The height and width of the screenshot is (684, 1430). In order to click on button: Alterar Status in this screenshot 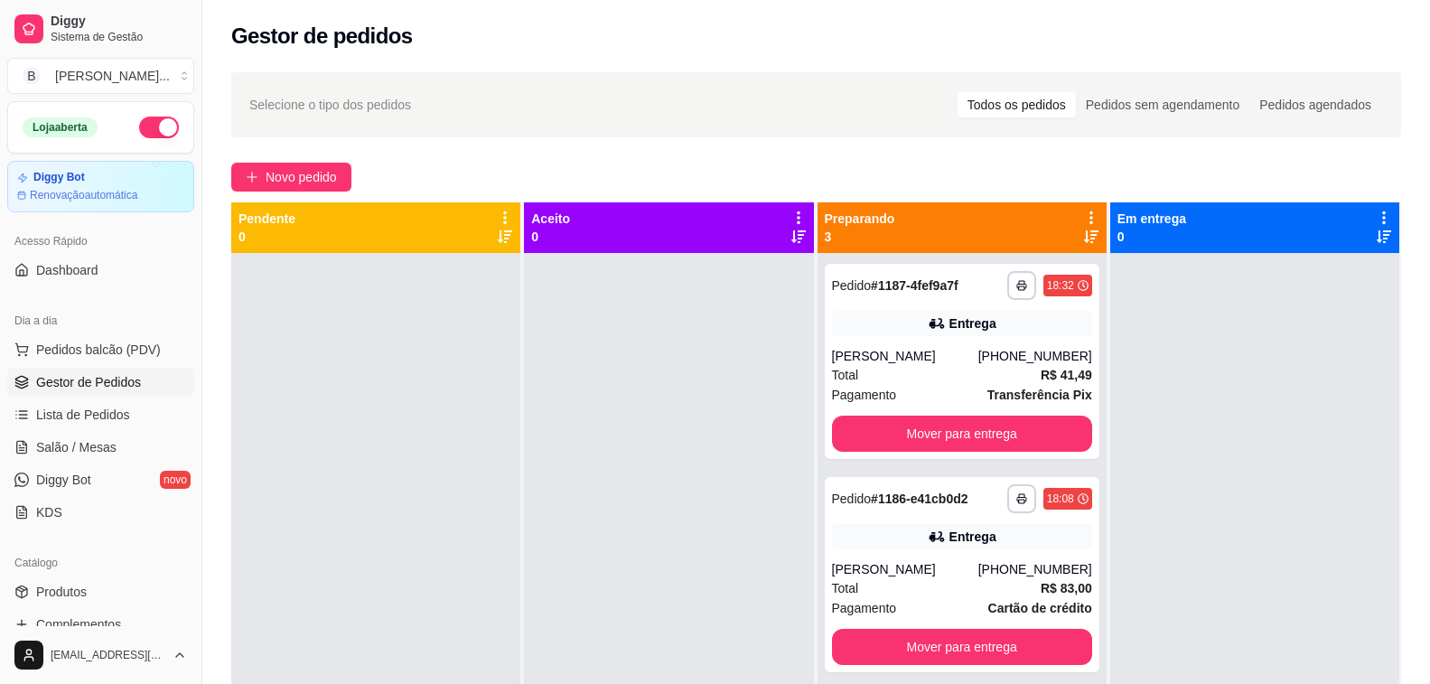, I will do `click(159, 127)`.